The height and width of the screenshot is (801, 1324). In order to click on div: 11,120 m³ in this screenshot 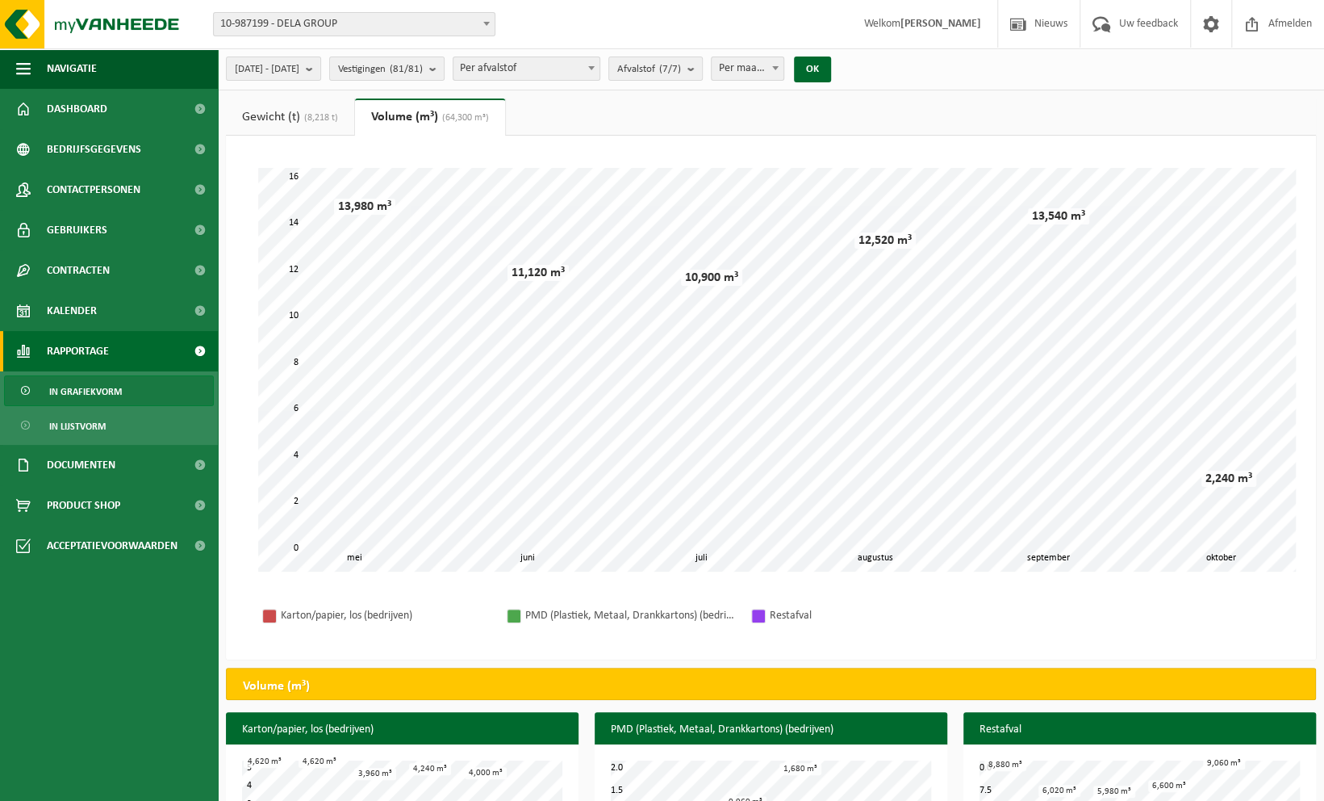, I will do `click(538, 273)`.